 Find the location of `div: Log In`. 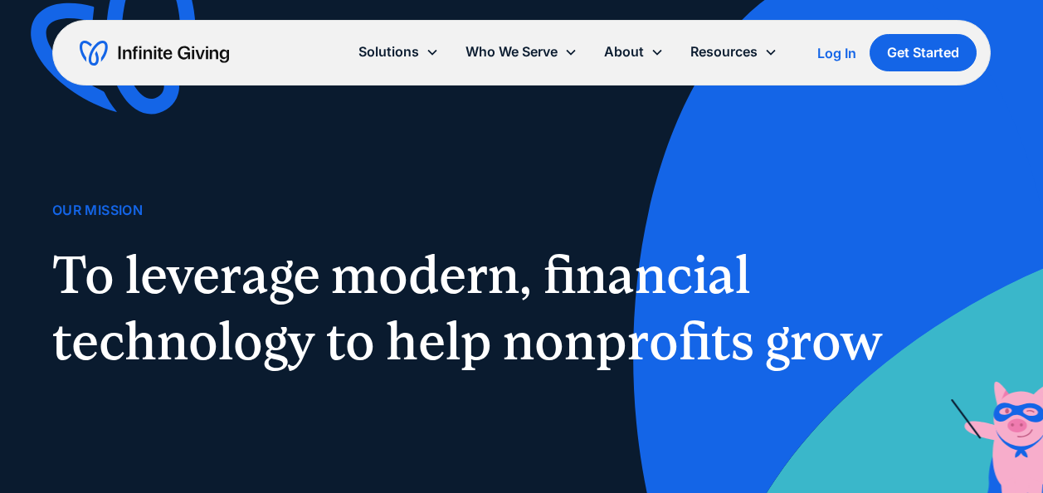

div: Log In is located at coordinates (836, 53).